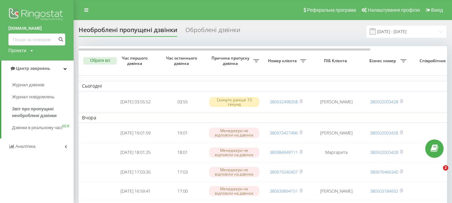 The image size is (452, 203). What do you see at coordinates (284, 172) in the screenshot?
I see `a: 380675040407` at bounding box center [284, 172].